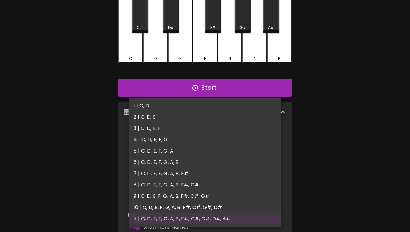 The width and height of the screenshot is (410, 232). What do you see at coordinates (205, 128) in the screenshot?
I see `li: 3 | C, D, E, F` at bounding box center [205, 128].